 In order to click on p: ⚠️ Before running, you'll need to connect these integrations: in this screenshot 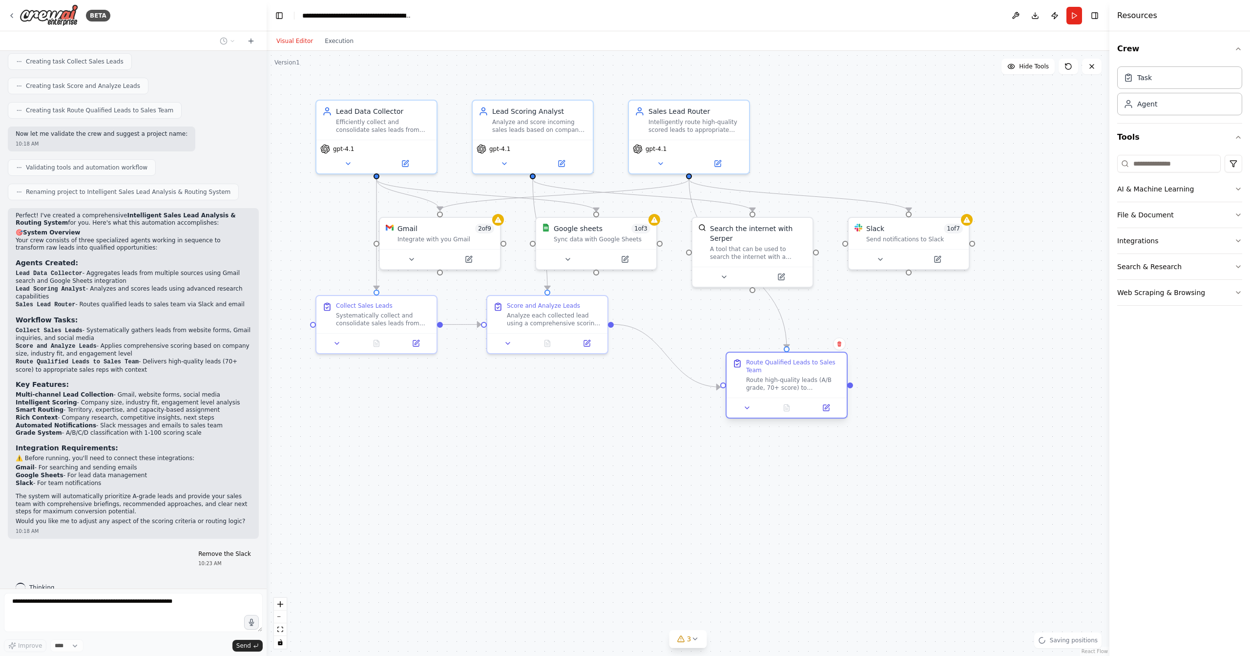, I will do `click(133, 458)`.